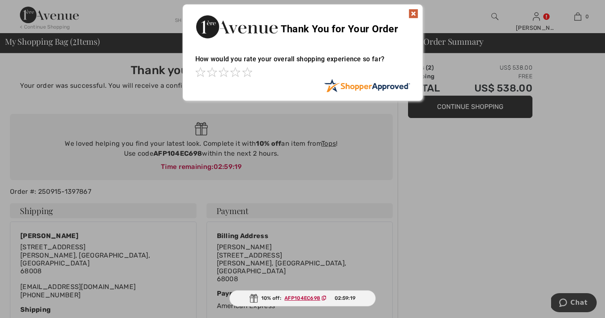 This screenshot has width=605, height=318. Describe the element at coordinates (302, 298) in the screenshot. I see `ins: AFP104EC698` at that location.